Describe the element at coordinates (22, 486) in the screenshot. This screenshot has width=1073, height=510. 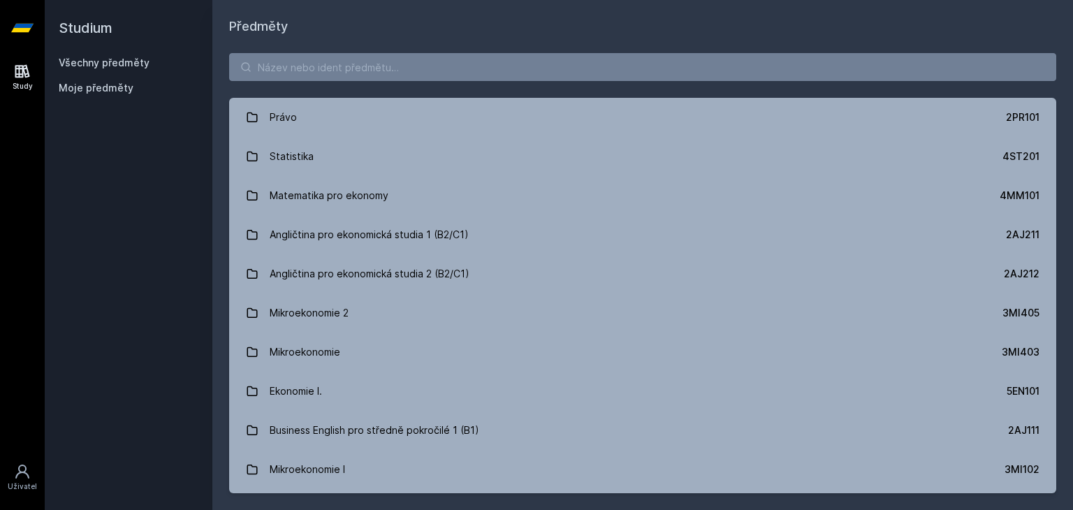
I see `div: Uživatel` at that location.